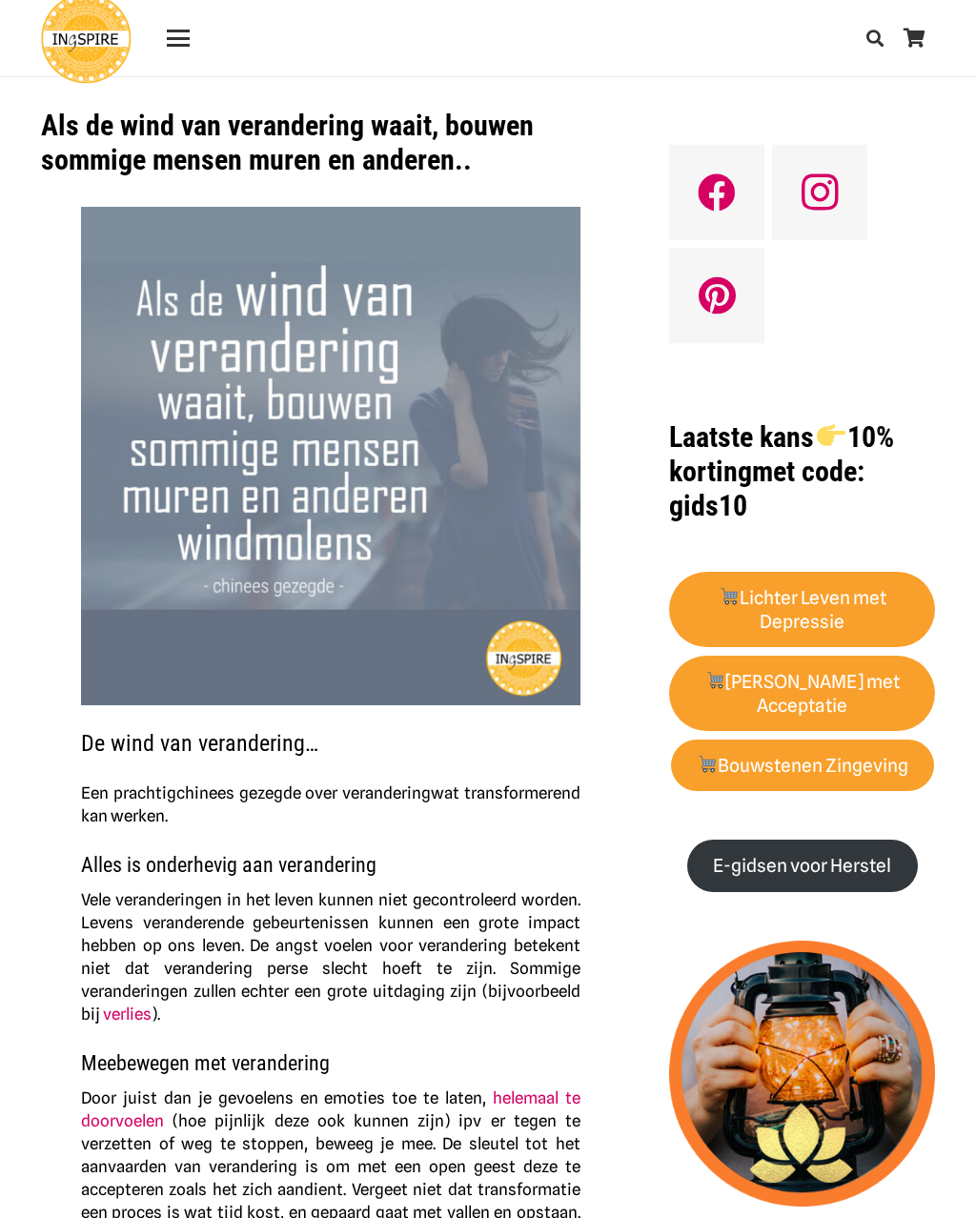 This screenshot has height=1218, width=976. I want to click on strong: chinees gezegde over verandering, so click(303, 793).